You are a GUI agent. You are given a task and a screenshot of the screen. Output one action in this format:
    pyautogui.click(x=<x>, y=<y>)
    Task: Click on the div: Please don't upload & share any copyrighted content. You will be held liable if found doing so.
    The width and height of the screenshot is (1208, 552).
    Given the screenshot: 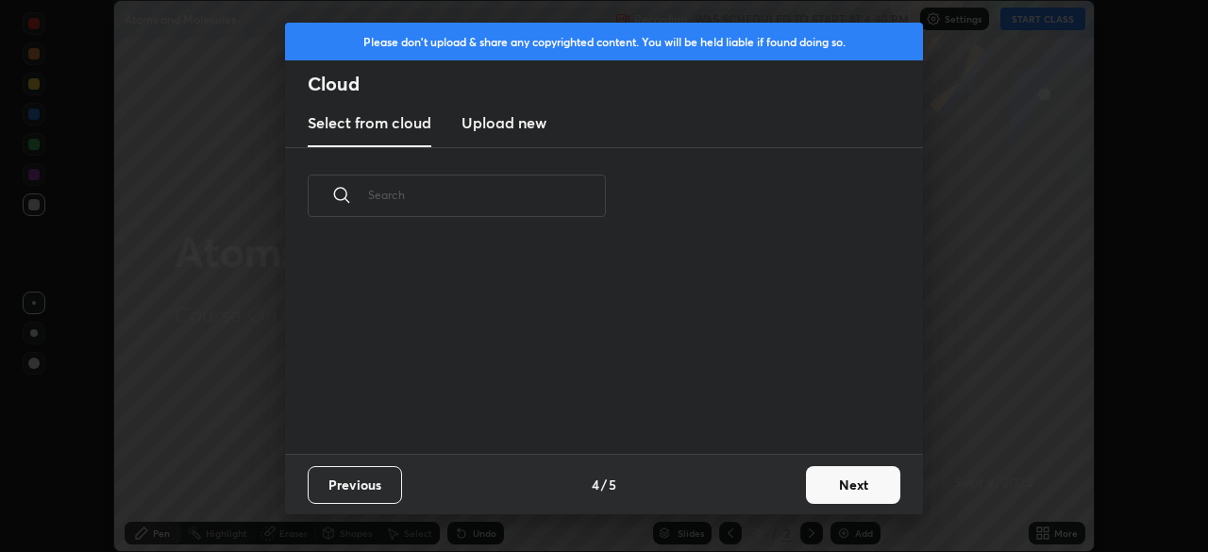 What is the action you would take?
    pyautogui.click(x=604, y=42)
    